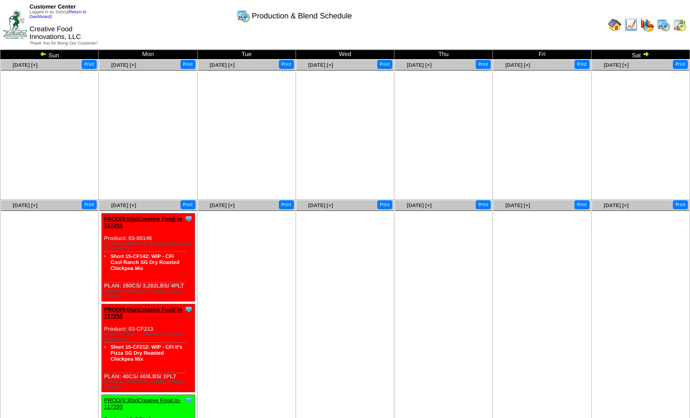 This screenshot has width=690, height=418. What do you see at coordinates (542, 55) in the screenshot?
I see `td: Fri` at bounding box center [542, 55].